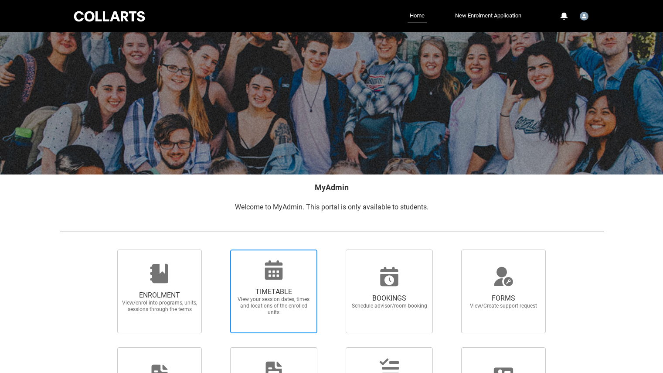 The image size is (663, 373). I want to click on span: View/Create support request, so click(503, 306).